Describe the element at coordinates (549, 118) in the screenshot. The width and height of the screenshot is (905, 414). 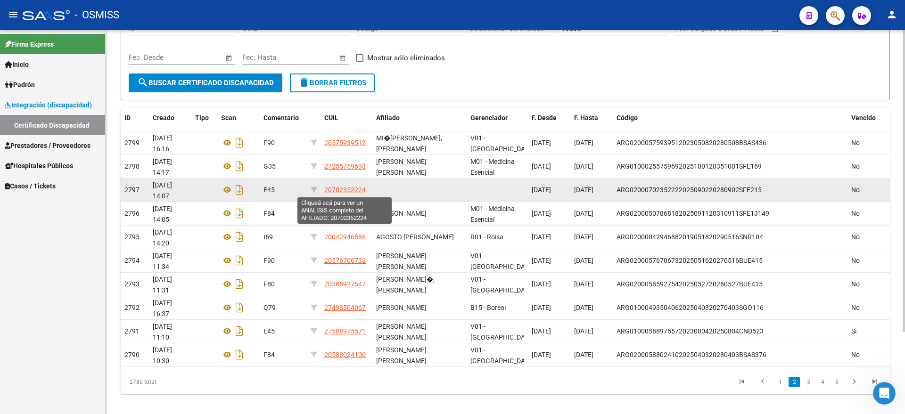
I see `datatable-header-cell: F. Desde` at that location.